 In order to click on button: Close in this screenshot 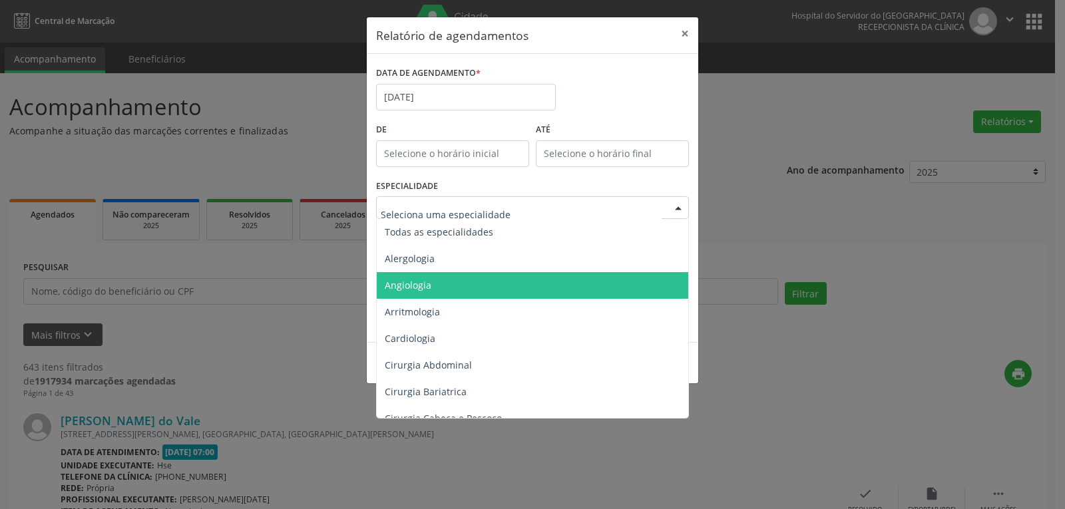, I will do `click(685, 33)`.